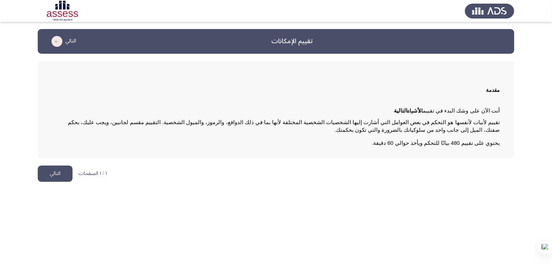 The image size is (552, 265). I want to click on font: الأشياء, so click(415, 111).